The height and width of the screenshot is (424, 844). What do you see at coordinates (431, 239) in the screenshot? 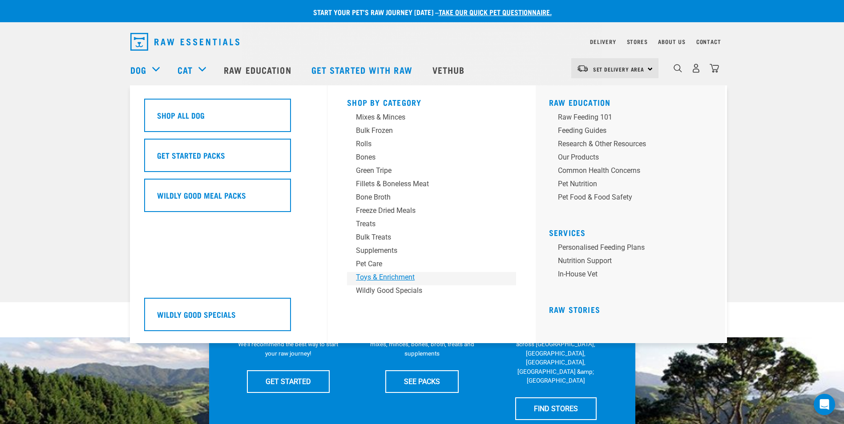
I see `a: Bulk Treats` at bounding box center [431, 239].